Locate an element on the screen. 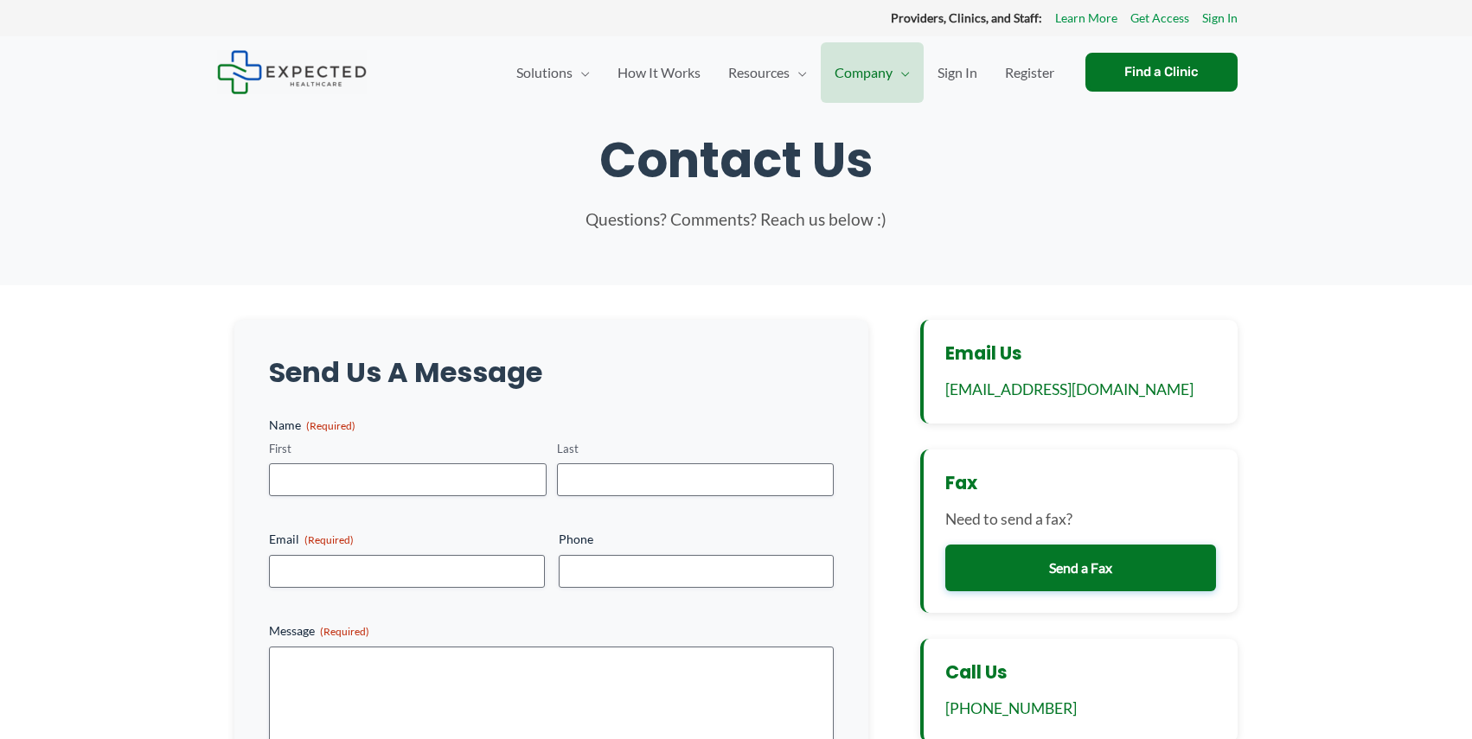 The image size is (1472, 739). nav: Primary Site Navigation is located at coordinates (785, 73).